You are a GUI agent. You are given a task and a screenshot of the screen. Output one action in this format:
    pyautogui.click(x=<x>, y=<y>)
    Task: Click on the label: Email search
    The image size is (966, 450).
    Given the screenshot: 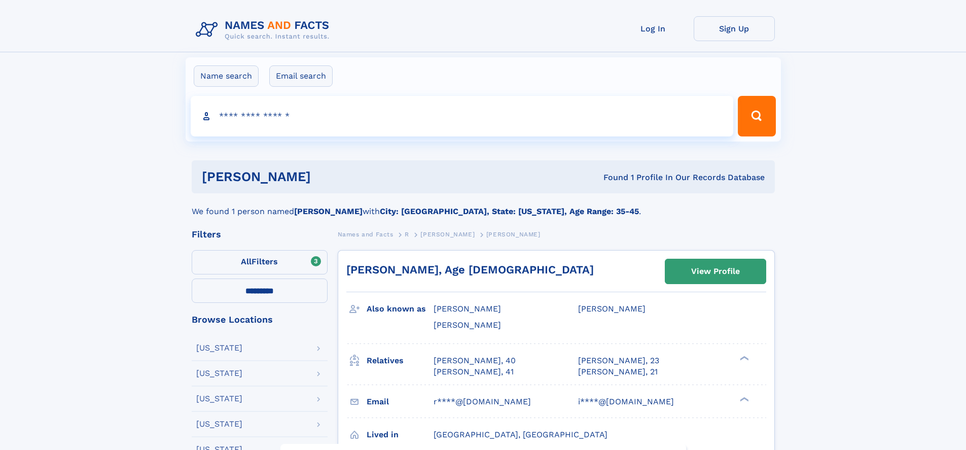 What is the action you would take?
    pyautogui.click(x=301, y=76)
    